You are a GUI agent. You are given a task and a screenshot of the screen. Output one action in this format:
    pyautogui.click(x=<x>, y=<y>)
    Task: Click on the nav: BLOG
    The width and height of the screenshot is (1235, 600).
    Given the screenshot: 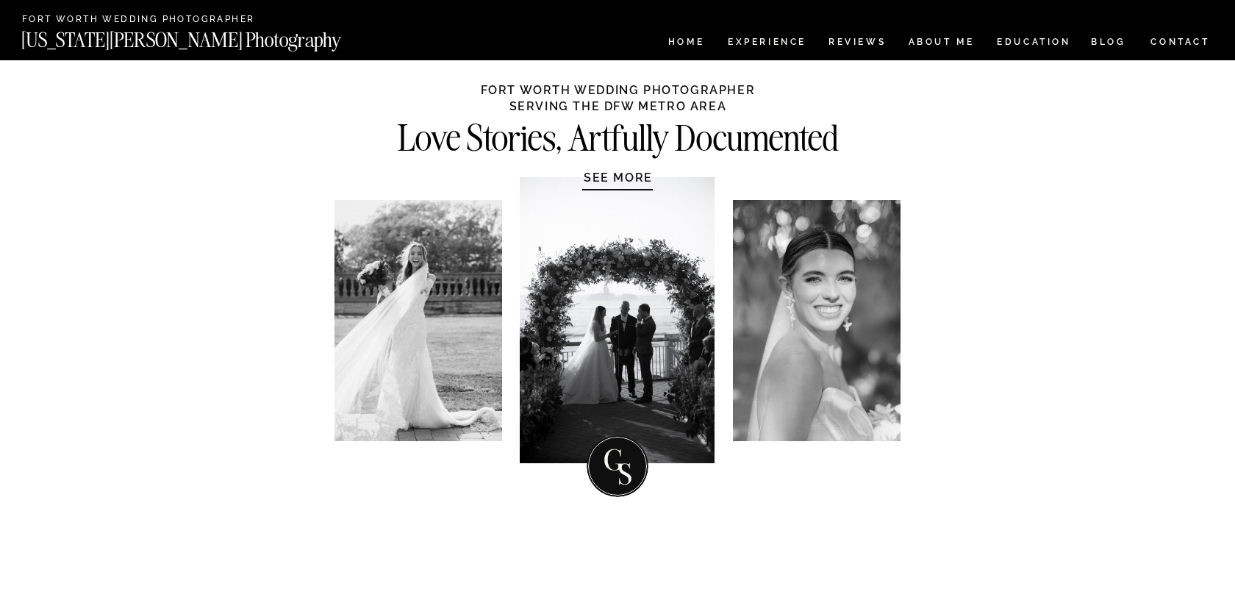 What is the action you would take?
    pyautogui.click(x=1109, y=43)
    